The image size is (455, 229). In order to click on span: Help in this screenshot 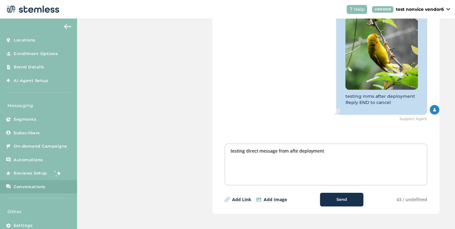, I will do `click(360, 9)`.